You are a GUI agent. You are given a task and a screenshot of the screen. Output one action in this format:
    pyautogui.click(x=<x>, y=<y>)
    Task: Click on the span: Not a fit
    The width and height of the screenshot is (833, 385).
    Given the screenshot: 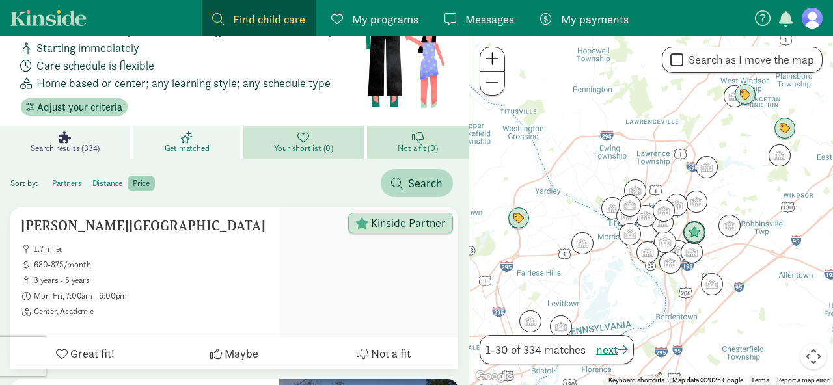 What is the action you would take?
    pyautogui.click(x=391, y=354)
    